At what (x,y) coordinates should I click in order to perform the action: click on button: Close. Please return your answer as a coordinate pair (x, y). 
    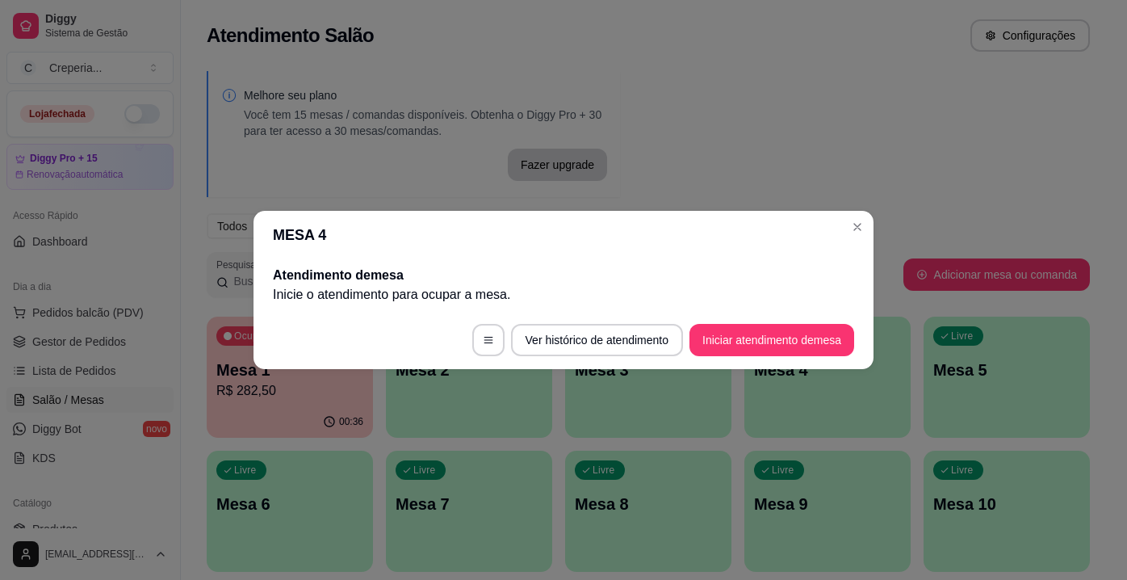
    Looking at the image, I should click on (858, 227).